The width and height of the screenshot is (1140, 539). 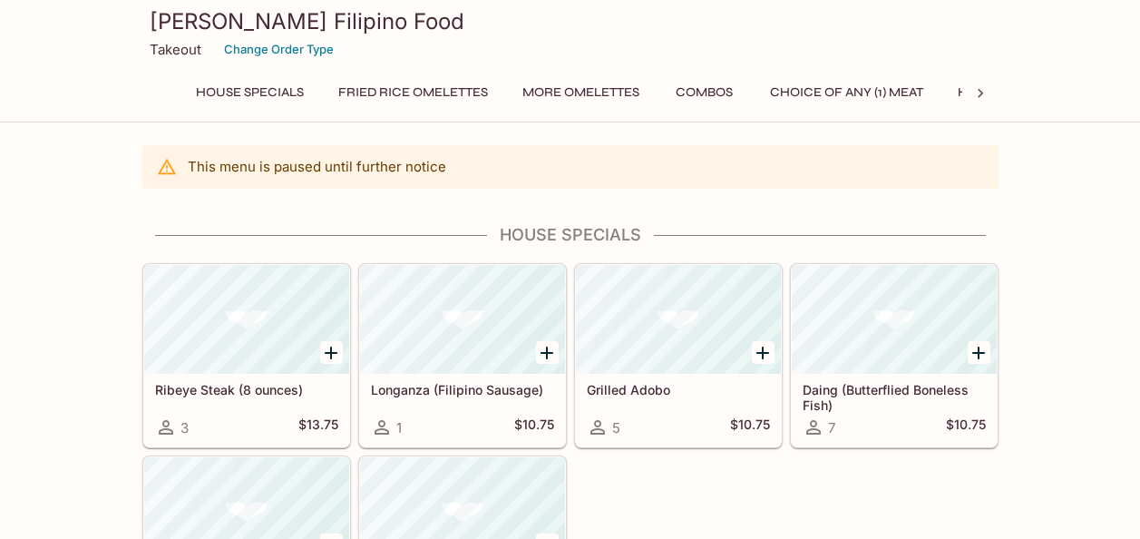 I want to click on h5: Daing (Butterflied Boneless Fish), so click(x=894, y=396).